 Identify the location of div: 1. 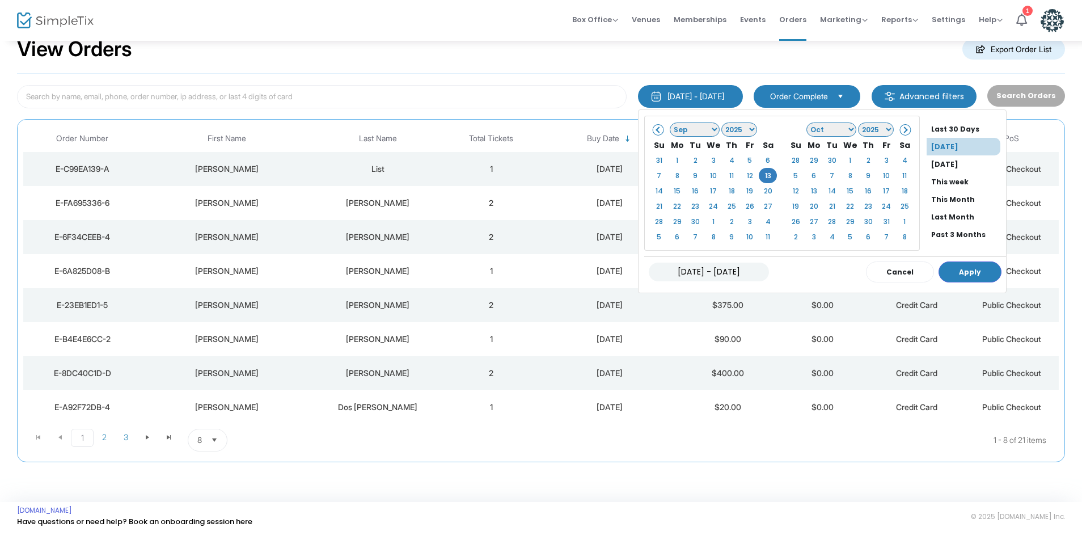
(1027, 11).